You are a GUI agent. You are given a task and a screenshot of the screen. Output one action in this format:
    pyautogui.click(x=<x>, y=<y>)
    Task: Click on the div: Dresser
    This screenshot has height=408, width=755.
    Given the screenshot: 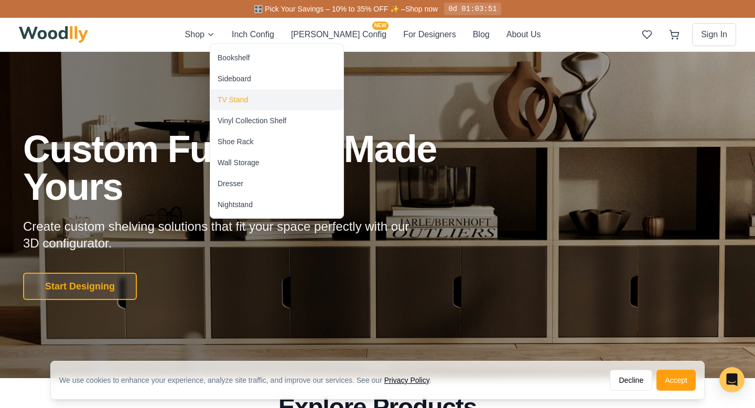 What is the action you would take?
    pyautogui.click(x=230, y=184)
    